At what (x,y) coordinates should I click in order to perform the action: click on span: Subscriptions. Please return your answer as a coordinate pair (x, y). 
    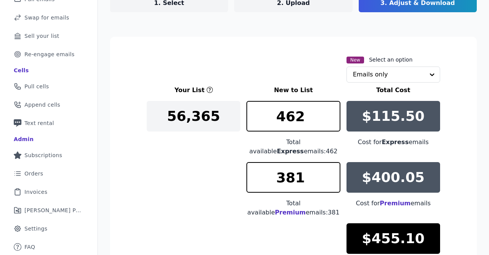
    Looking at the image, I should click on (43, 155).